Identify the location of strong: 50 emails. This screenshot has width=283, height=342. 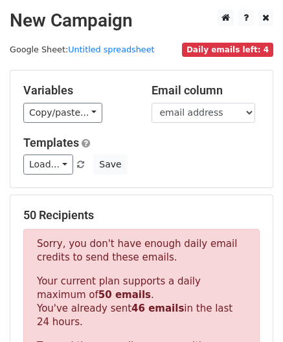
(124, 295).